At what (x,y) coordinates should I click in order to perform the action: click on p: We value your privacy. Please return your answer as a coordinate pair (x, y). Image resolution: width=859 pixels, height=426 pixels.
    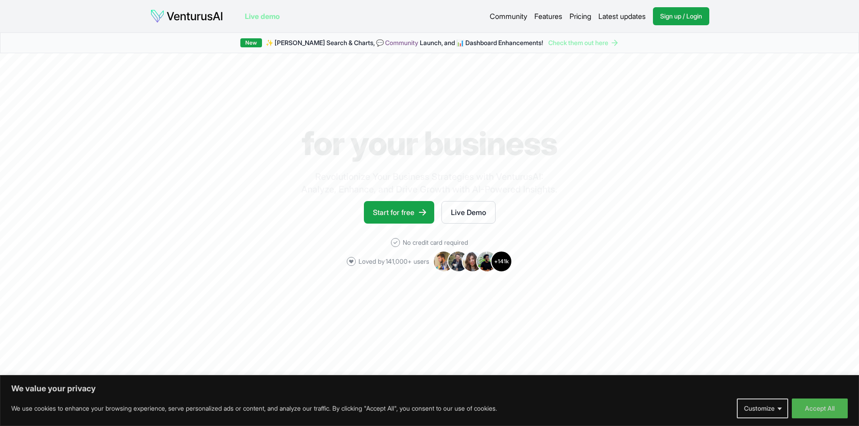
    Looking at the image, I should click on (429, 389).